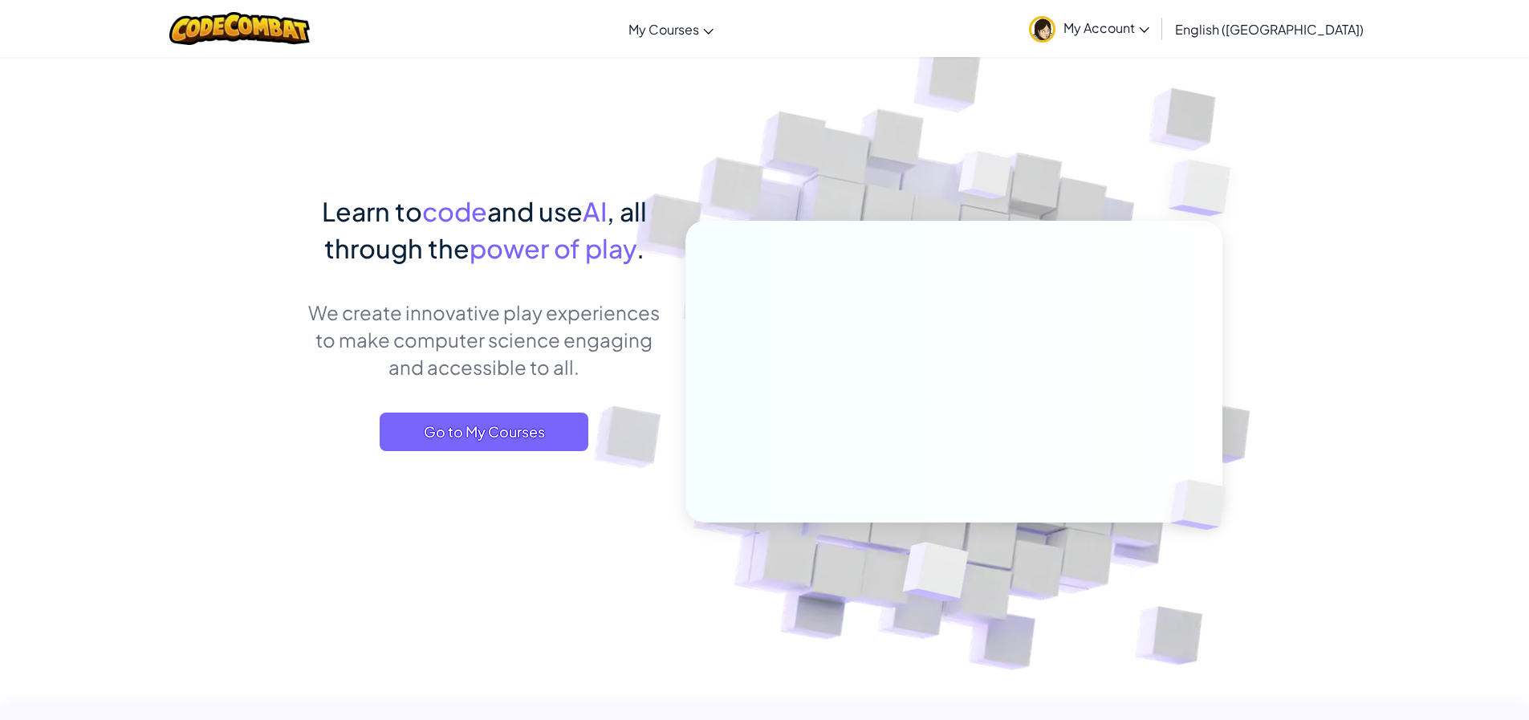 The height and width of the screenshot is (720, 1529). I want to click on a: My Courses, so click(671, 29).